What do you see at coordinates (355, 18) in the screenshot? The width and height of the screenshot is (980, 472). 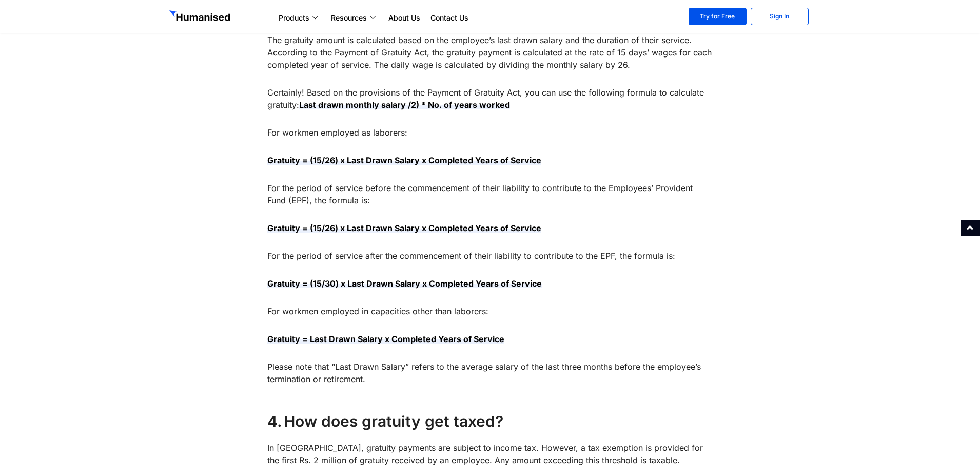 I see `a: Resources` at bounding box center [355, 18].